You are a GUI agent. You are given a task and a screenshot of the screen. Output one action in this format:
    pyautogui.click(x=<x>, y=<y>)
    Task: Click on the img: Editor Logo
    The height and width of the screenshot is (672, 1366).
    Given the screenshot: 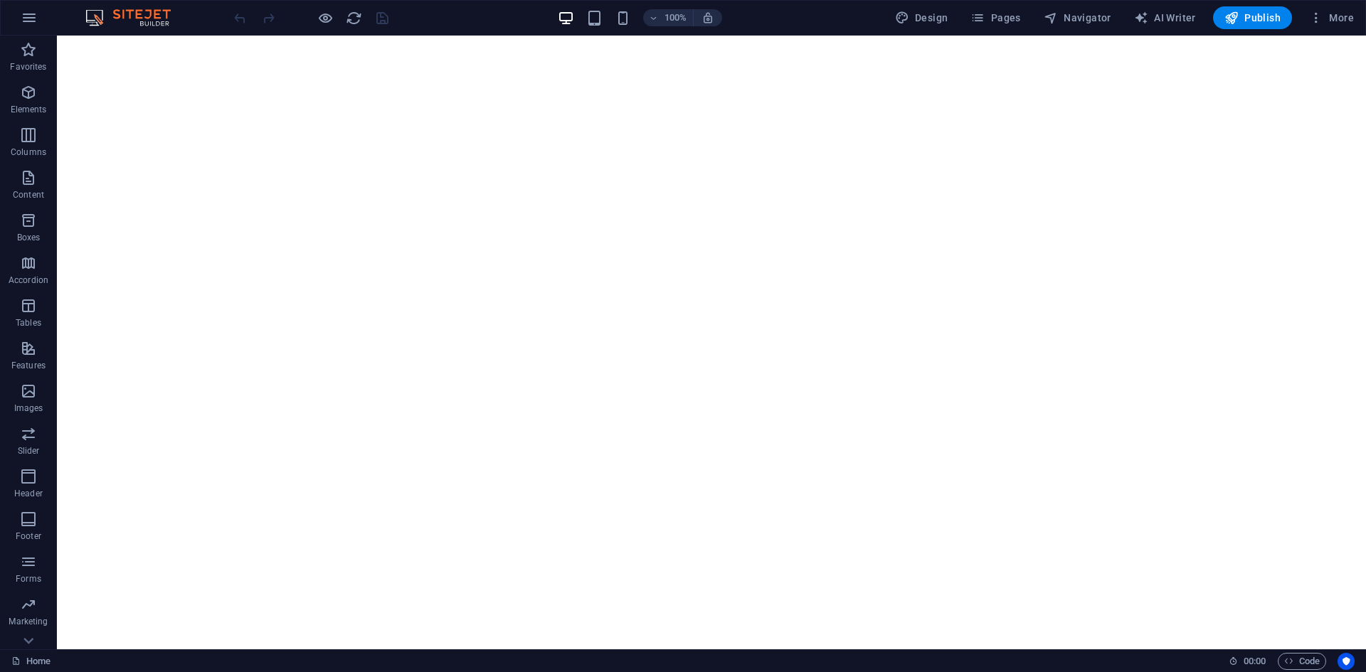 What is the action you would take?
    pyautogui.click(x=135, y=18)
    